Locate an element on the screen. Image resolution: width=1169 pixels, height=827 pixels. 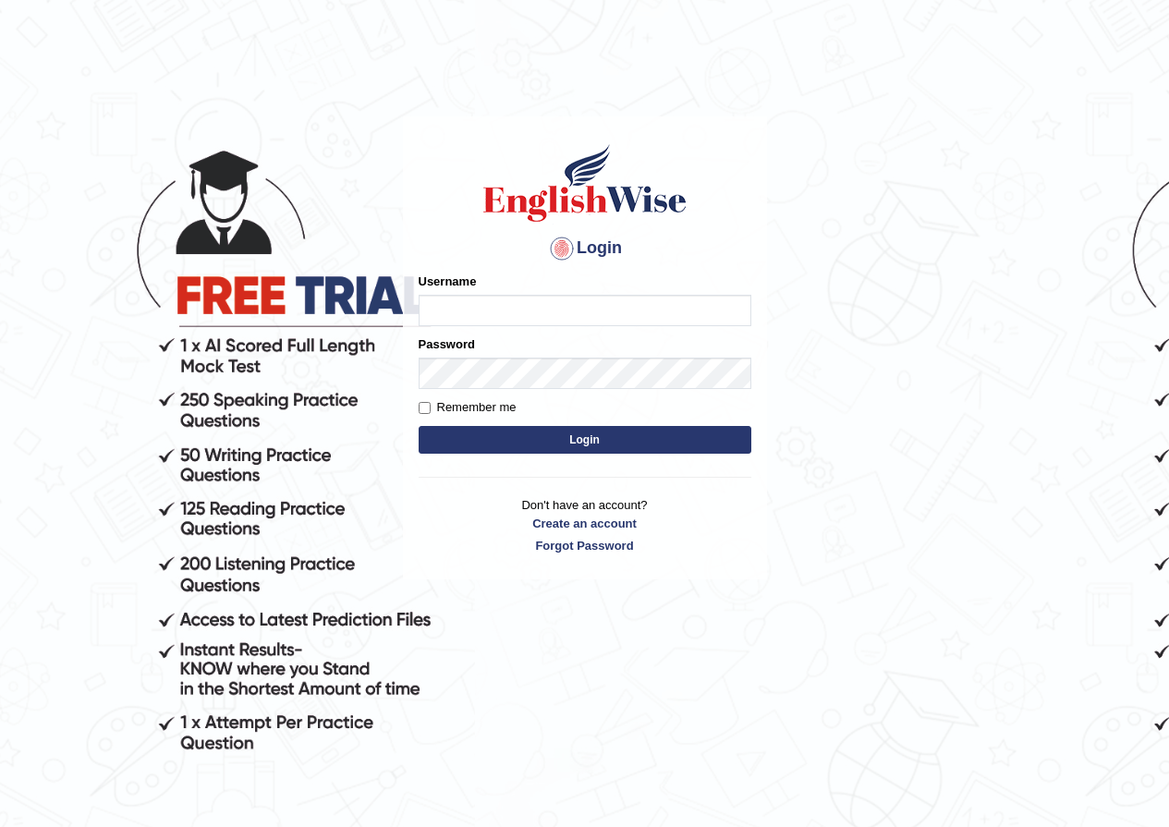
label: Password is located at coordinates (446, 344).